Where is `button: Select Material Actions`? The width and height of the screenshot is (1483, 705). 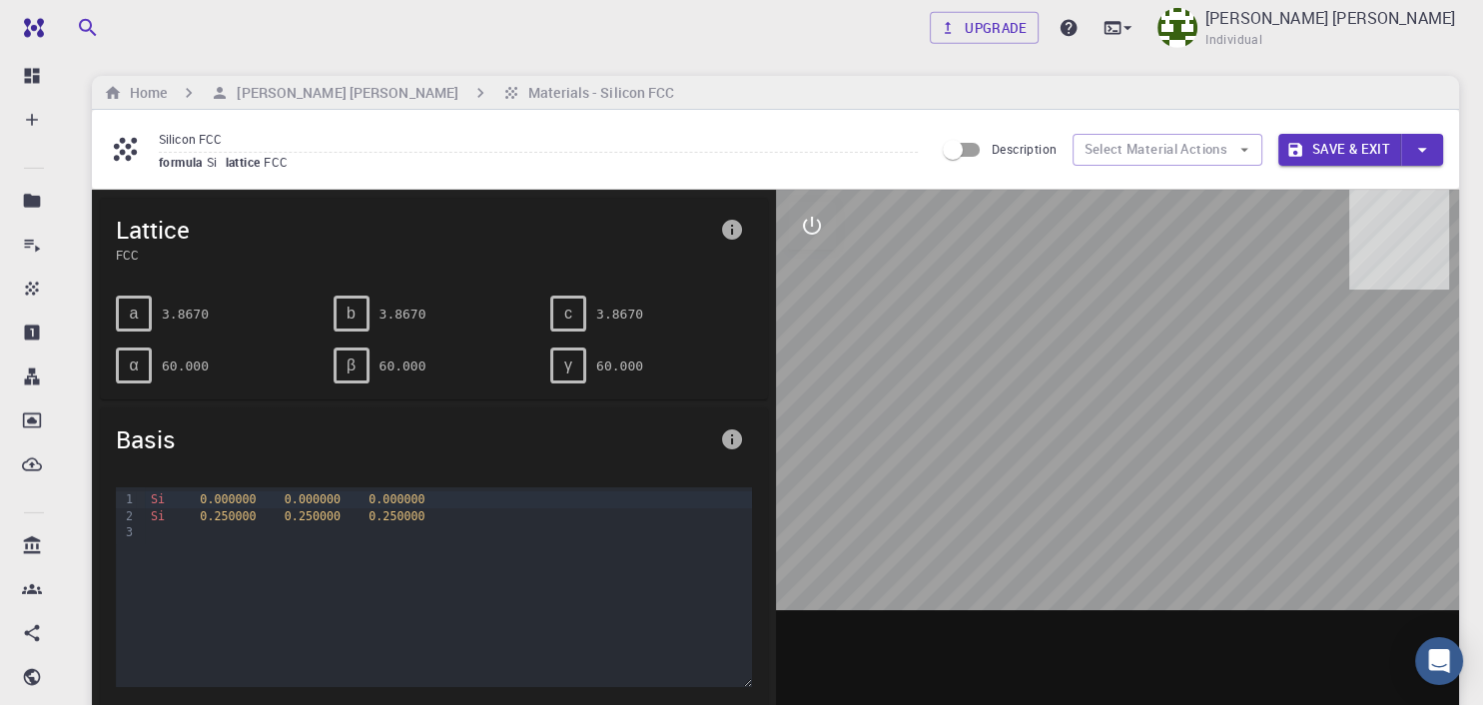 button: Select Material Actions is located at coordinates (1167, 150).